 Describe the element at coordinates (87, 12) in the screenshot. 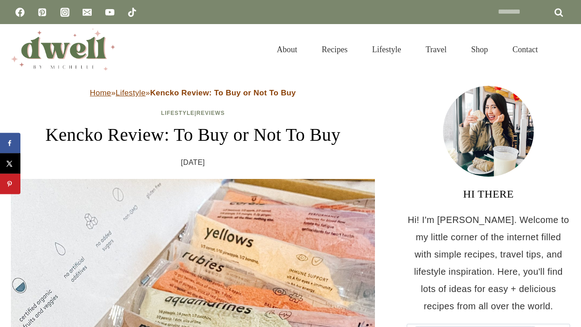

I see `a: Email` at that location.